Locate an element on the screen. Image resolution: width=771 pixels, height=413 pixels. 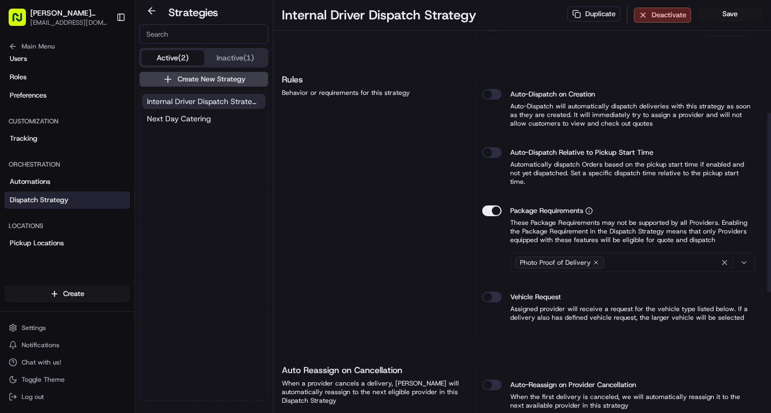
button: Internal Driver Dispatch Strategy is located at coordinates (203, 101).